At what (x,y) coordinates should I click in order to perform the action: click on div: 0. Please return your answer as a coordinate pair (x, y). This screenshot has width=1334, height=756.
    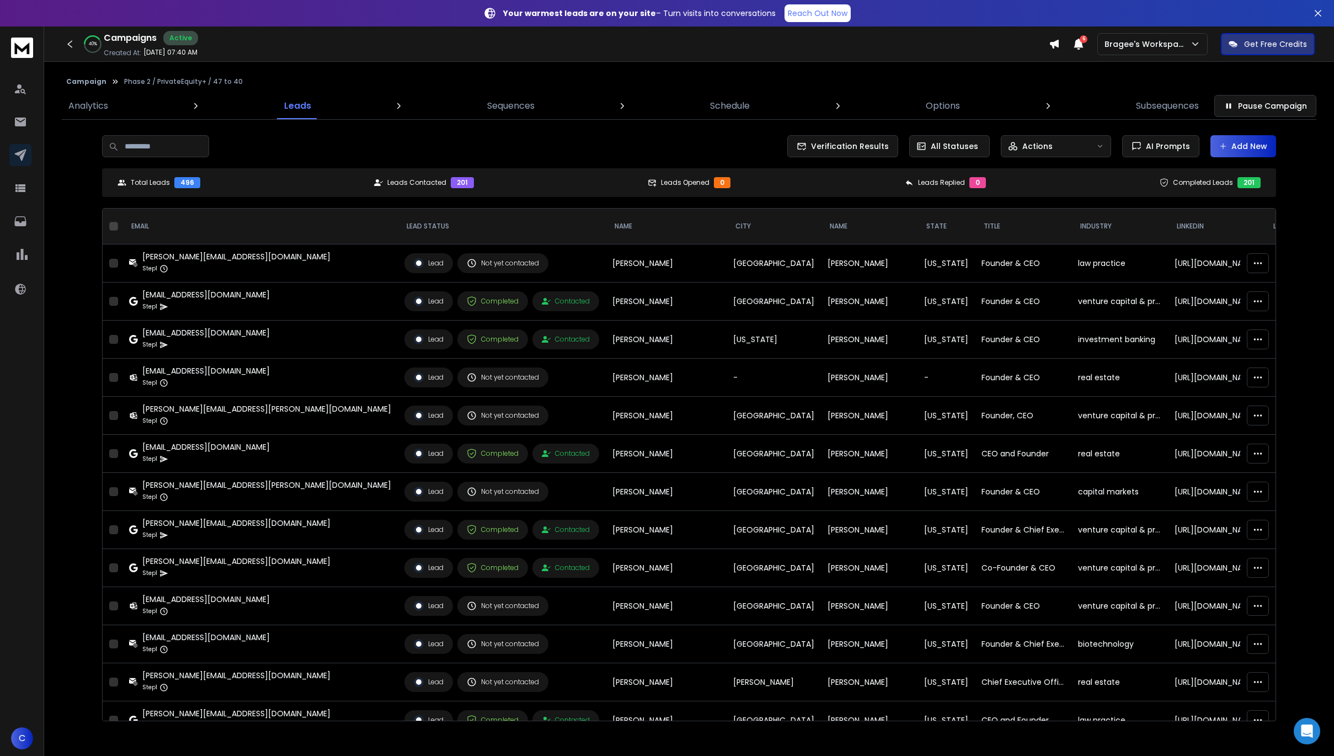
    Looking at the image, I should click on (722, 183).